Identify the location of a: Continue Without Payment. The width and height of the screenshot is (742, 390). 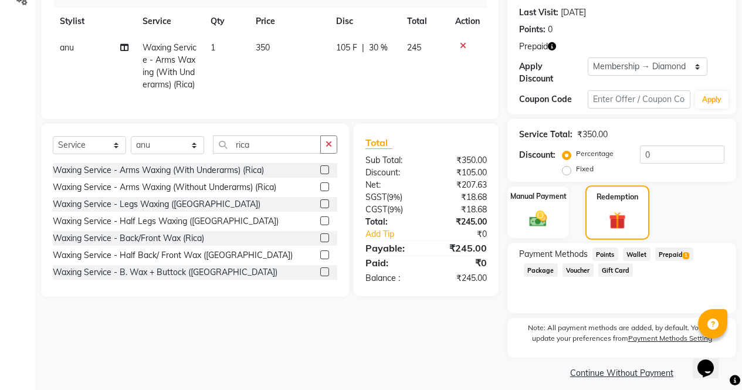
(622, 373).